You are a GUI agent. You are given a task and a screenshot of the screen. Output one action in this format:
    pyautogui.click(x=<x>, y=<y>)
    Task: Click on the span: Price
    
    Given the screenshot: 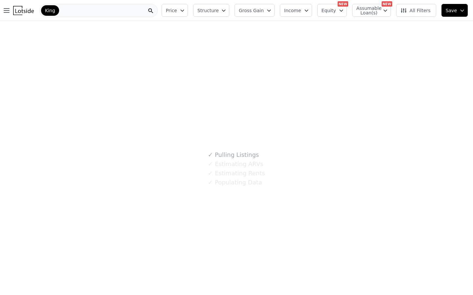 What is the action you would take?
    pyautogui.click(x=171, y=11)
    